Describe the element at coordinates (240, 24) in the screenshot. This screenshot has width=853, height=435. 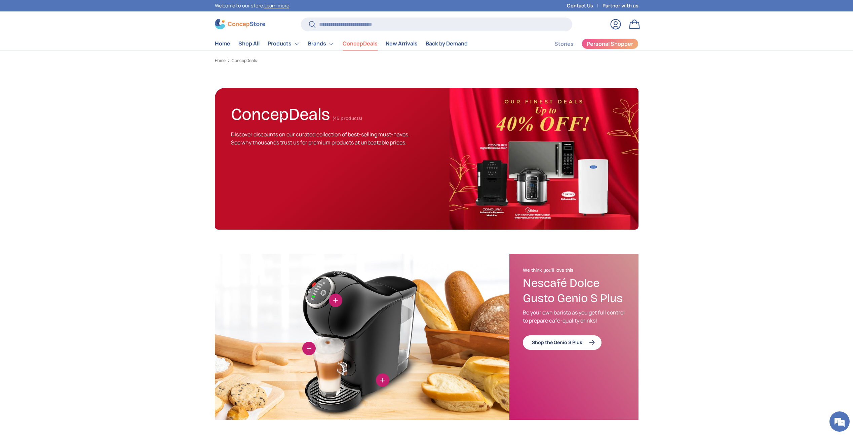
I see `a: ConcepStore` at that location.